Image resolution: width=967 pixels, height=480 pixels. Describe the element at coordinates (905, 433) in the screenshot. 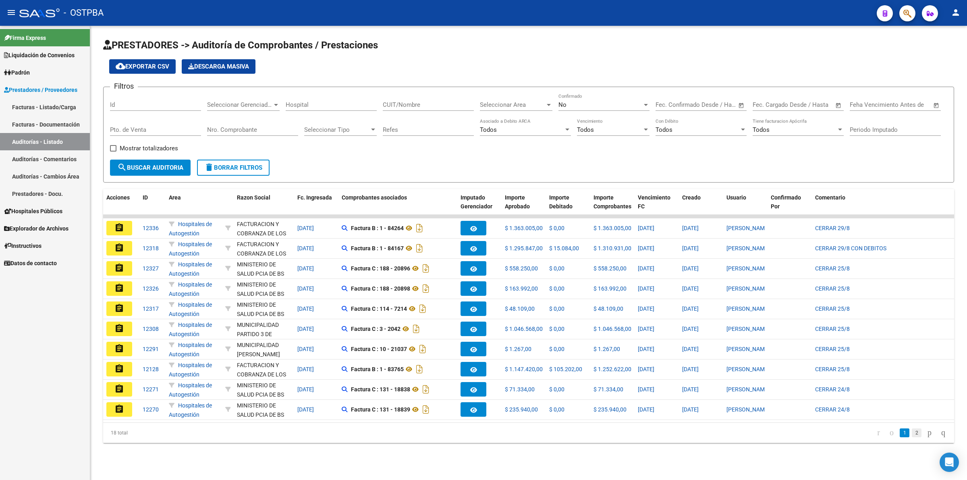

I see `a: 1` at that location.